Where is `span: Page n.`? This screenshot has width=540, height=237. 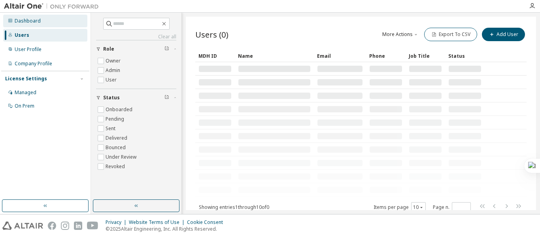
span: Page n. is located at coordinates (452, 207).